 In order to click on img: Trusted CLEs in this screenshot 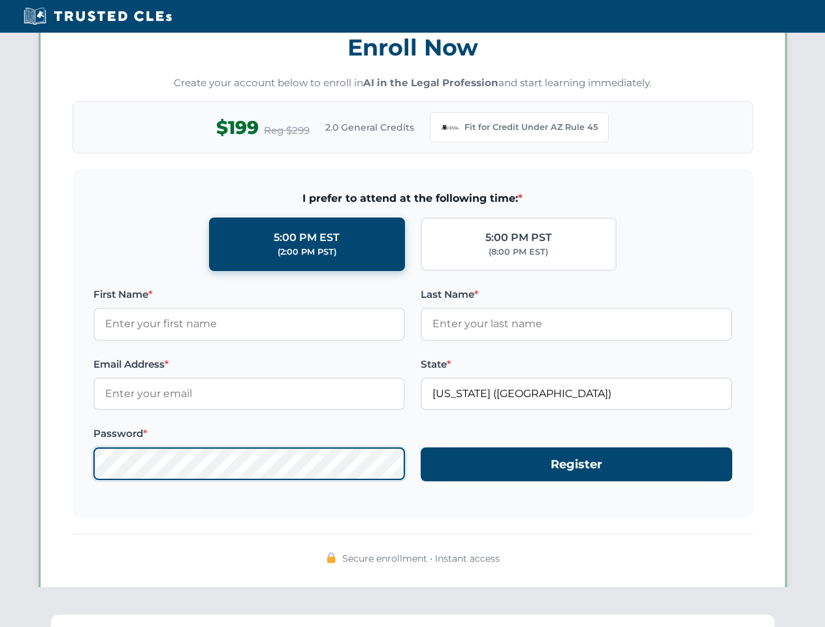, I will do `click(97, 16)`.